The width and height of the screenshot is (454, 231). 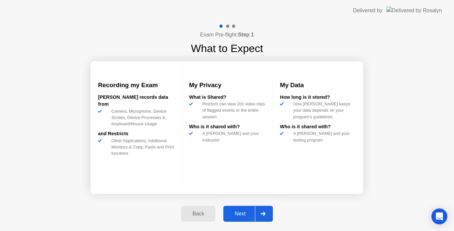 What do you see at coordinates (414, 10) in the screenshot?
I see `img: Delivered by Rosalyn` at bounding box center [414, 10].